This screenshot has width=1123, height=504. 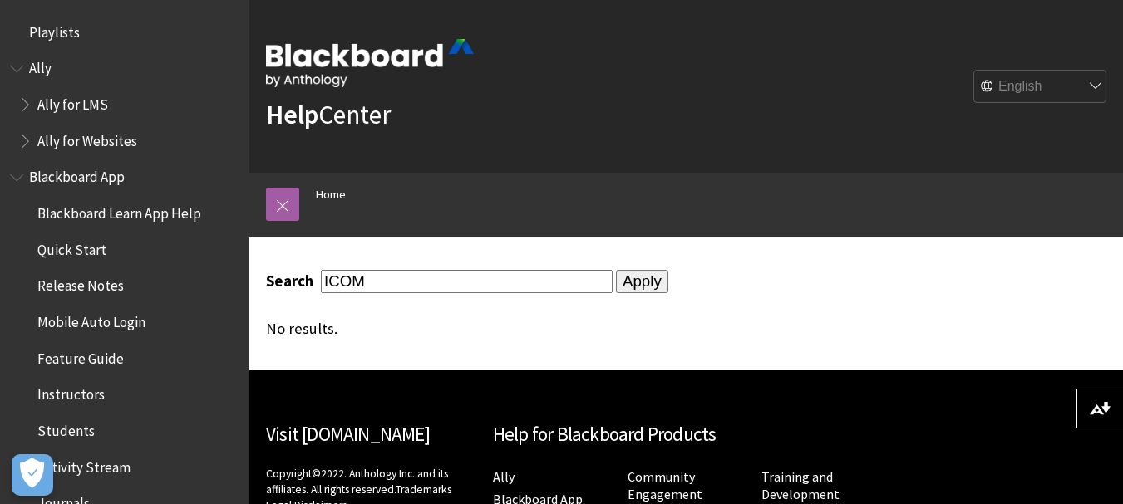 I want to click on span: Activity Stream, so click(x=84, y=465).